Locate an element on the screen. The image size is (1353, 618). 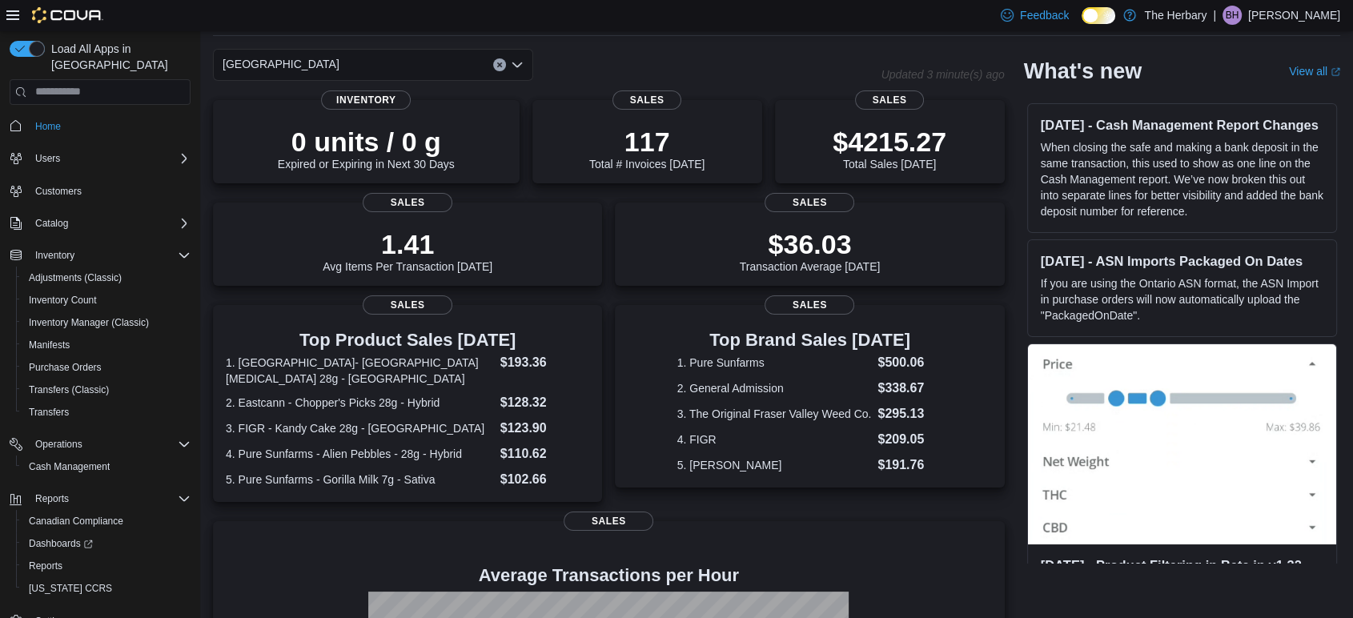
h4: Average Transactions per Hour is located at coordinates (609, 576).